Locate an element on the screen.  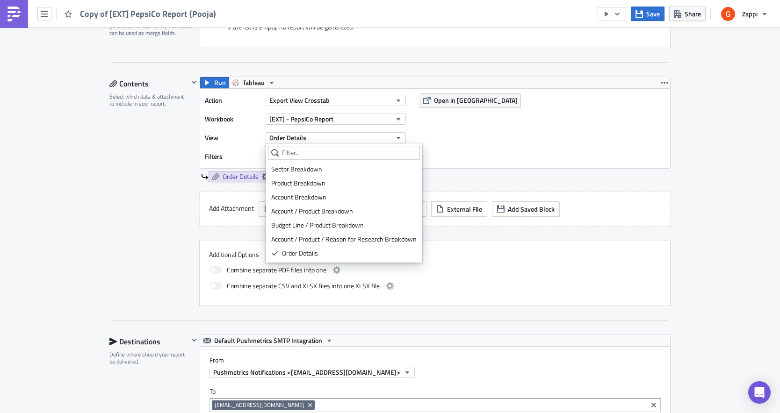
label: Add Attachment is located at coordinates (231, 209).